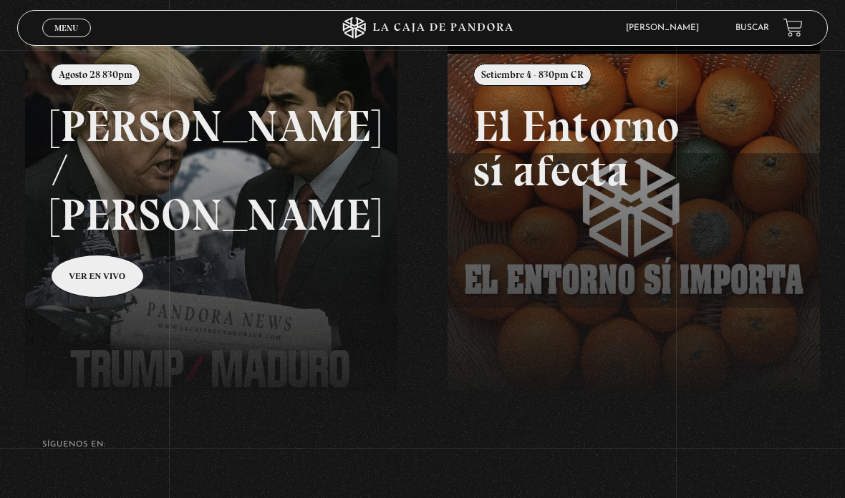 The height and width of the screenshot is (498, 845). I want to click on a: View your shopping cart, so click(793, 27).